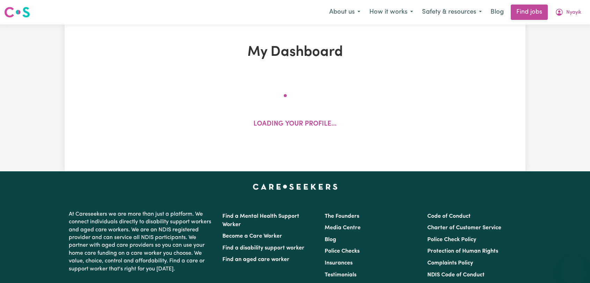  What do you see at coordinates (450, 263) in the screenshot?
I see `a: Complaints Policy` at bounding box center [450, 263].